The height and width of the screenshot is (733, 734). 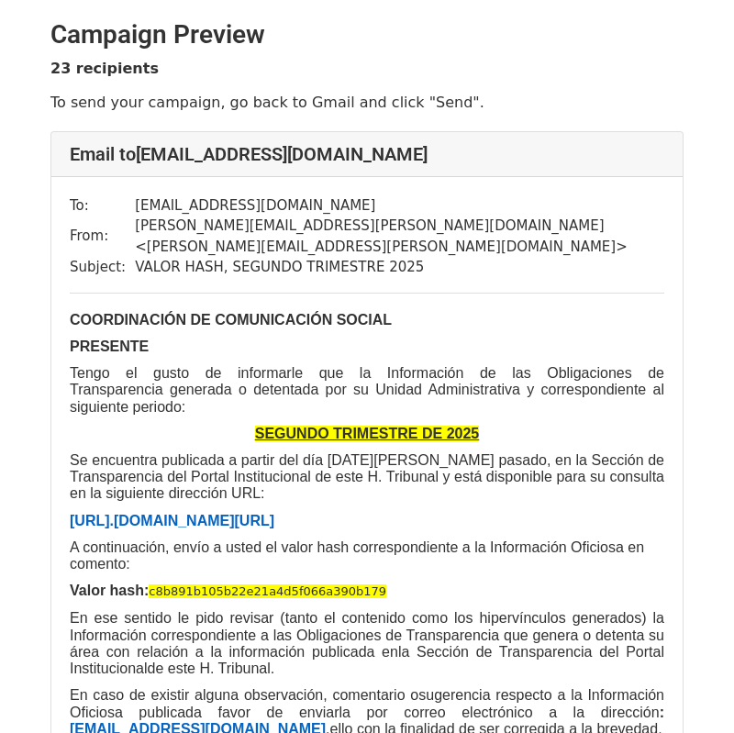 I want to click on span: A continuación, envío a usted el valor hash correspondiente a la Información Oficiosa en comento:, so click(x=357, y=555).